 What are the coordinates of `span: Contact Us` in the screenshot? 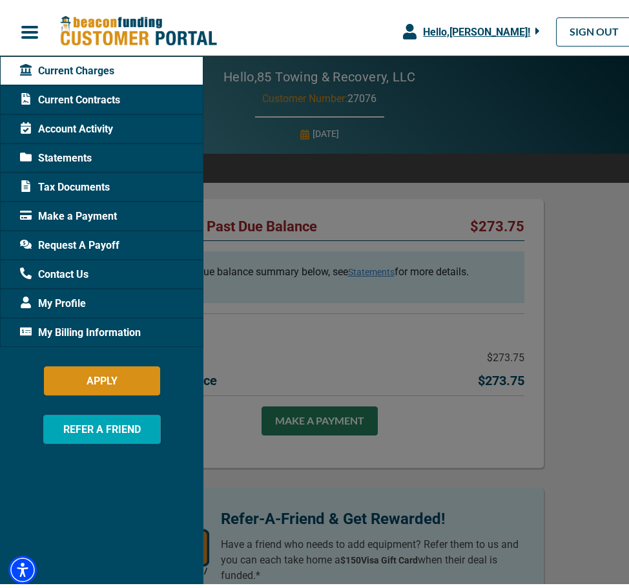 It's located at (54, 270).